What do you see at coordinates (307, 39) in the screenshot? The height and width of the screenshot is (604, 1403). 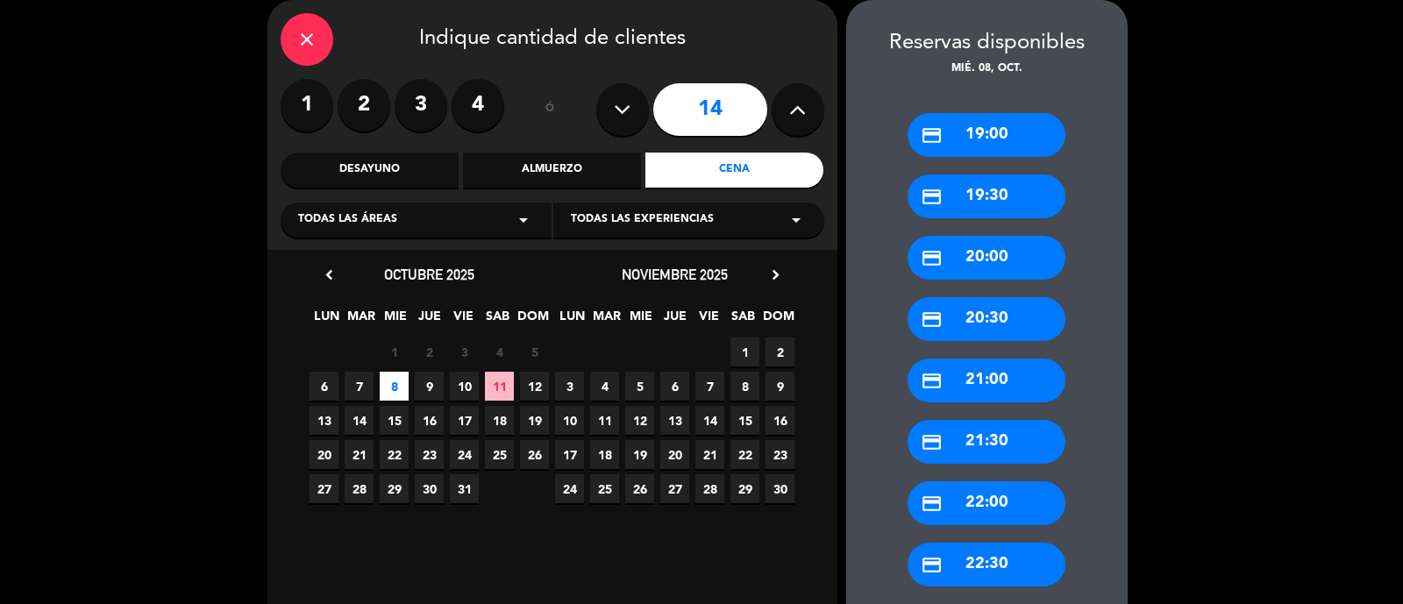 I see `i: close` at bounding box center [307, 39].